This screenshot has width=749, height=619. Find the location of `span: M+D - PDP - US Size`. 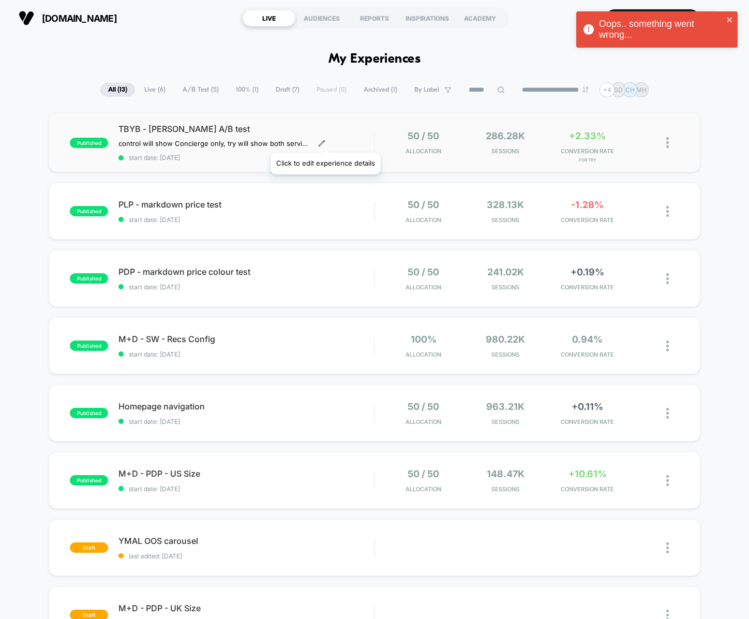

span: M+D - PDP - US Size is located at coordinates (246, 473).